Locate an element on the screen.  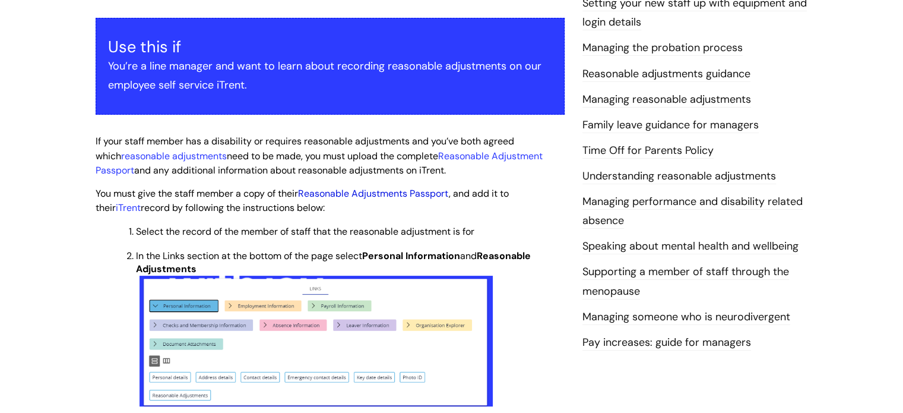
a: Managing the probation process is located at coordinates (662, 48).